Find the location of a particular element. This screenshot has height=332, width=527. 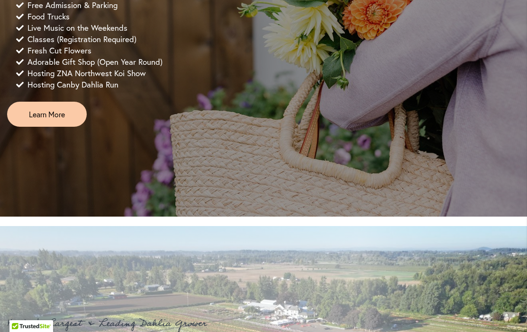

span: Classes (Registration Required) is located at coordinates (82, 39).